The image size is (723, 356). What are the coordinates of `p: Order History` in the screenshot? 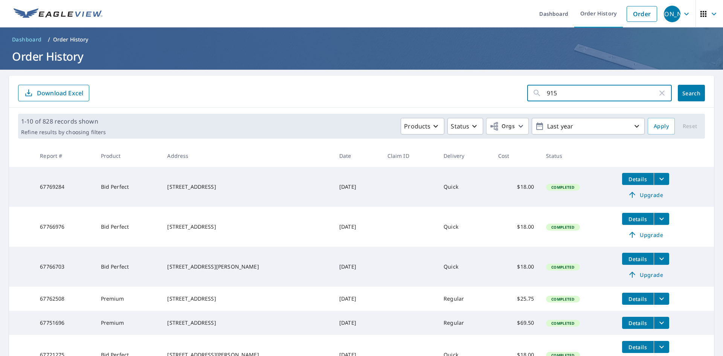 It's located at (71, 40).